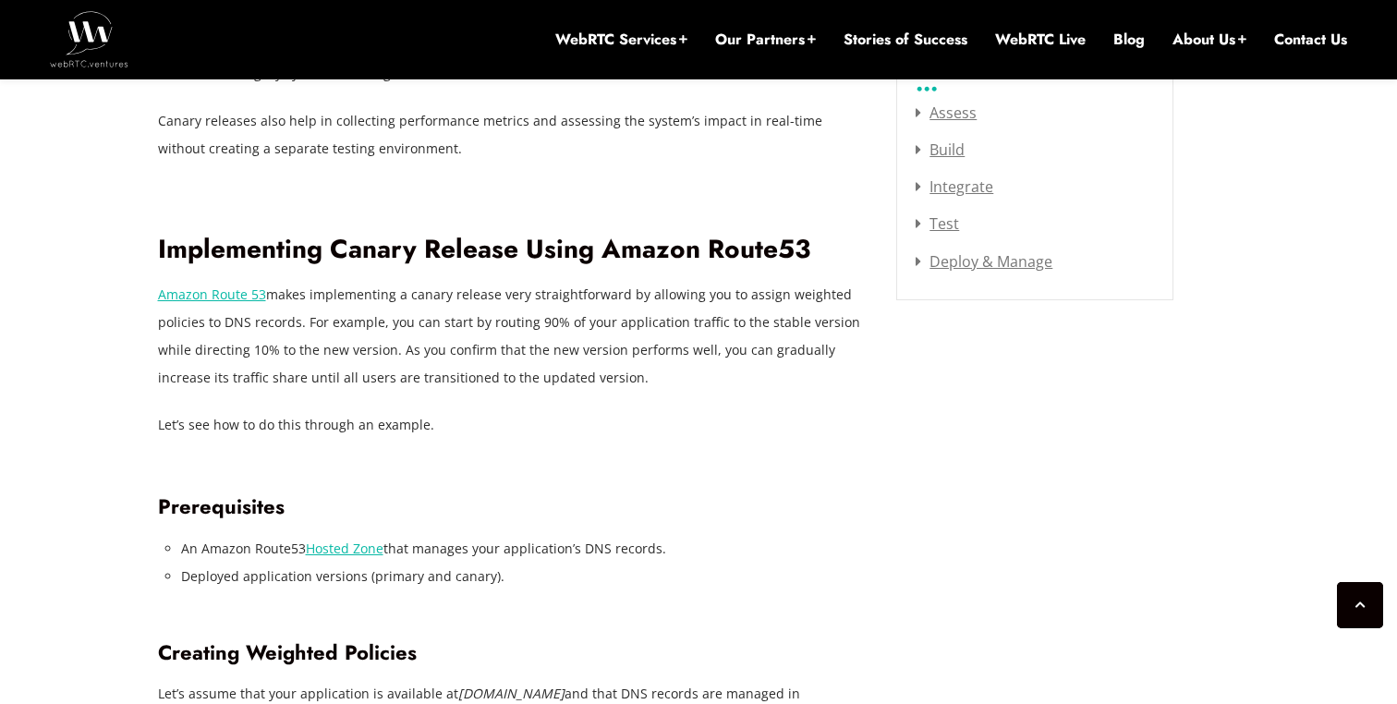 The image size is (1397, 704). Describe the element at coordinates (89, 39) in the screenshot. I see `img: WebRTC.ventures` at that location.